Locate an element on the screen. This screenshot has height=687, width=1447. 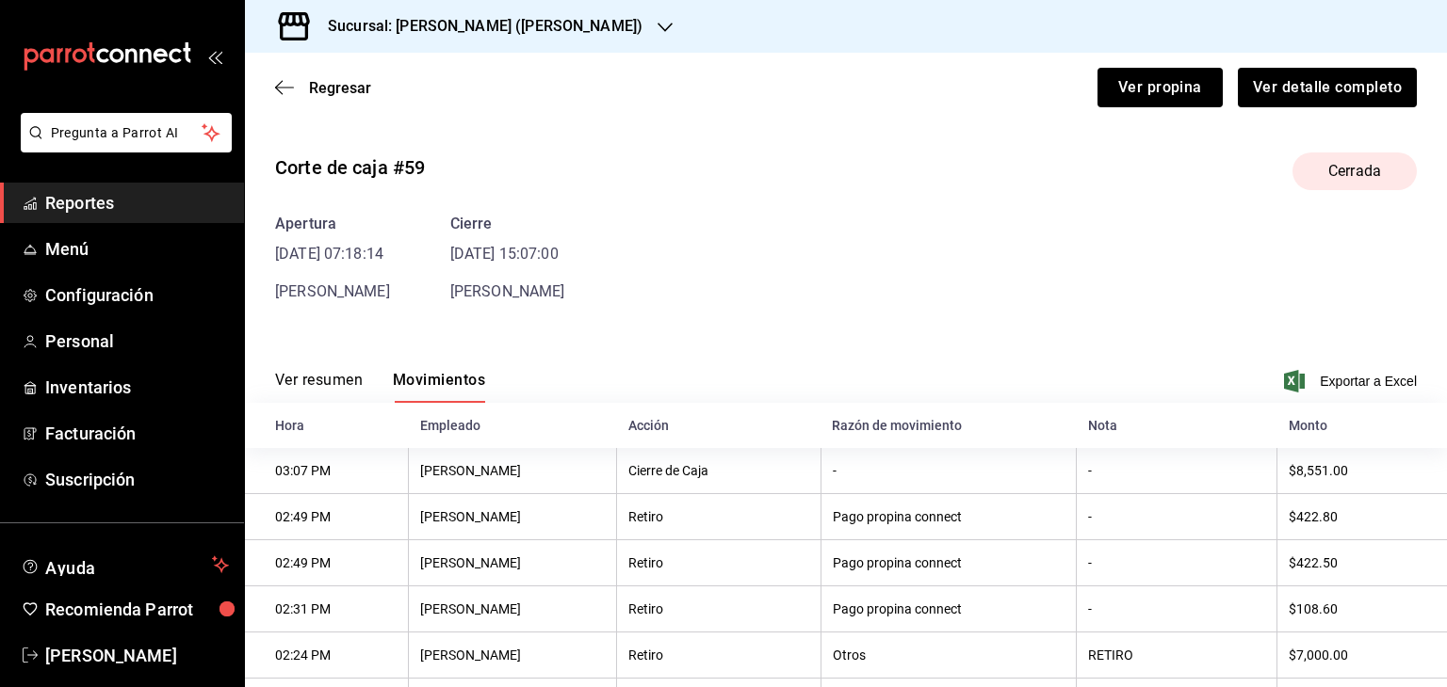
th: RETIRO is located at coordinates (1176, 655).